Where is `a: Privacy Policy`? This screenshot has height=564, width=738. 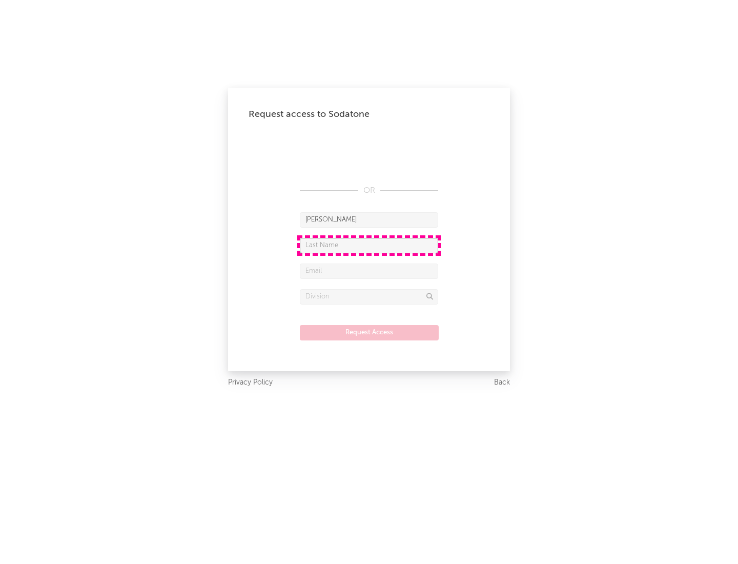 a: Privacy Policy is located at coordinates (250, 382).